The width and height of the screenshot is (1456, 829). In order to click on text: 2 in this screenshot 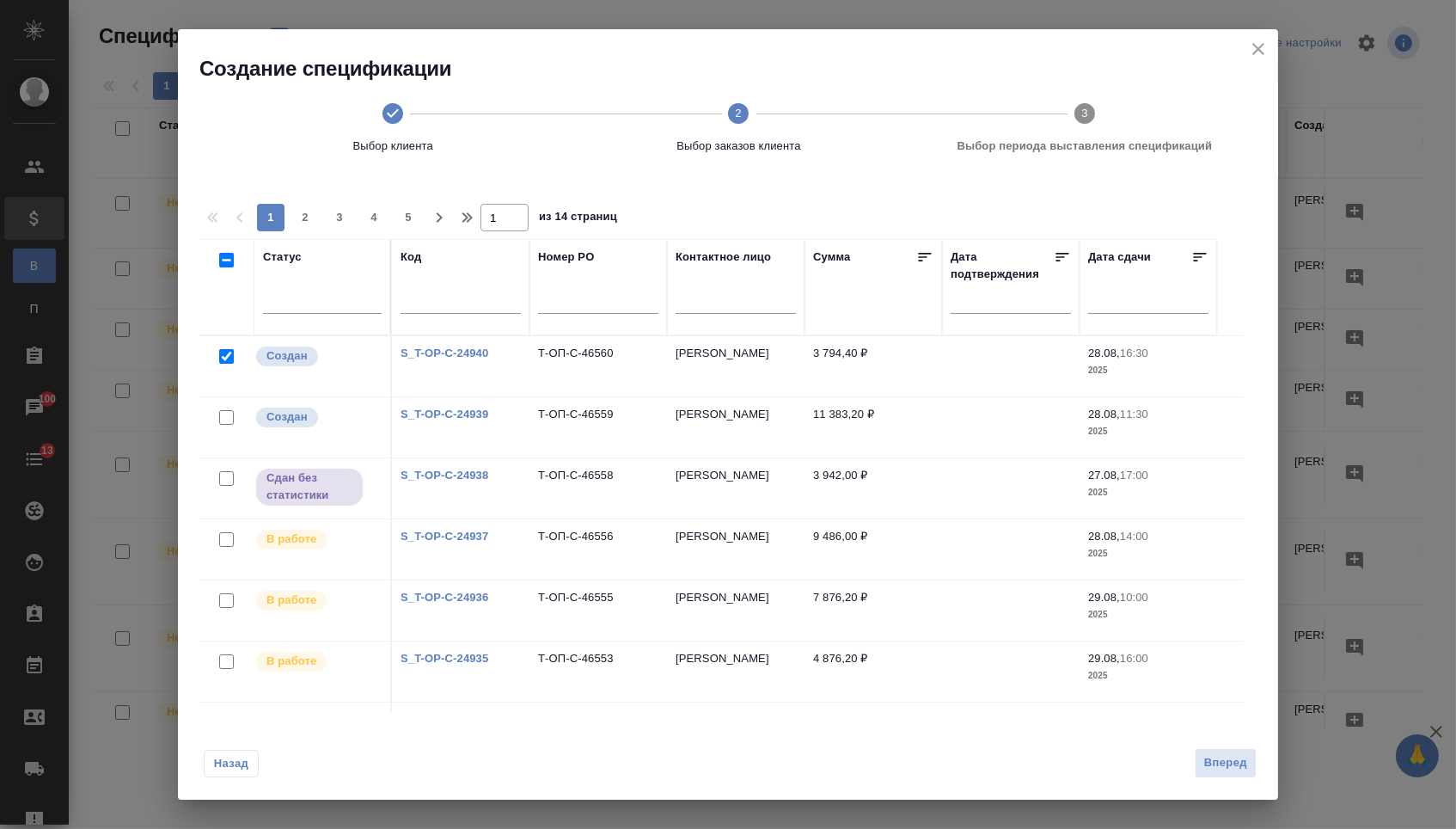, I will do `click(738, 112)`.